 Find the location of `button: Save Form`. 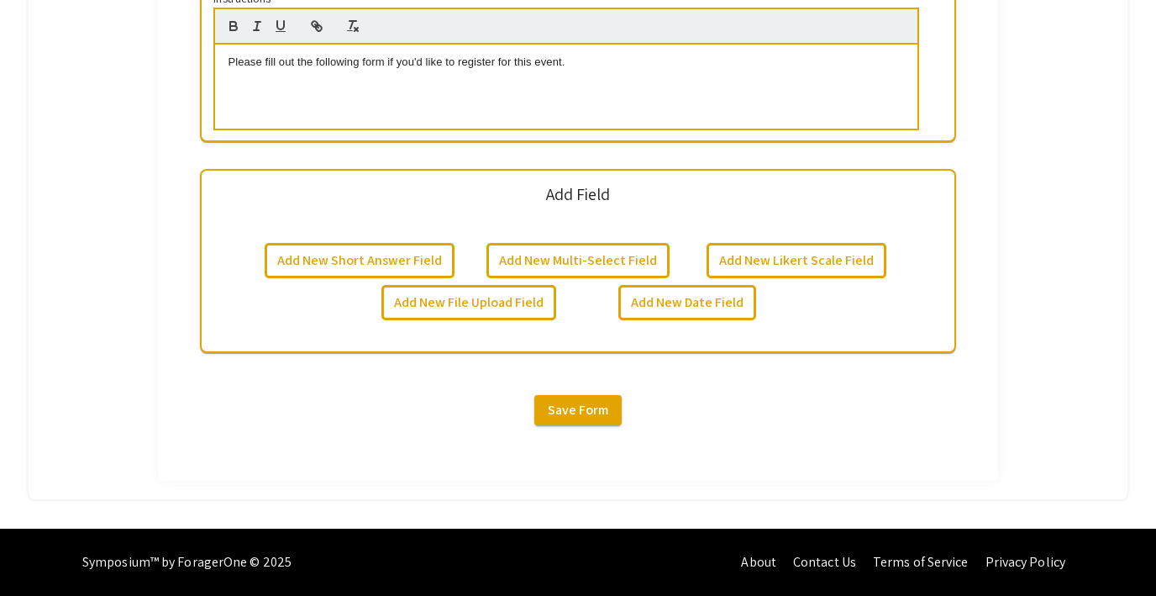

button: Save Form is located at coordinates (578, 410).